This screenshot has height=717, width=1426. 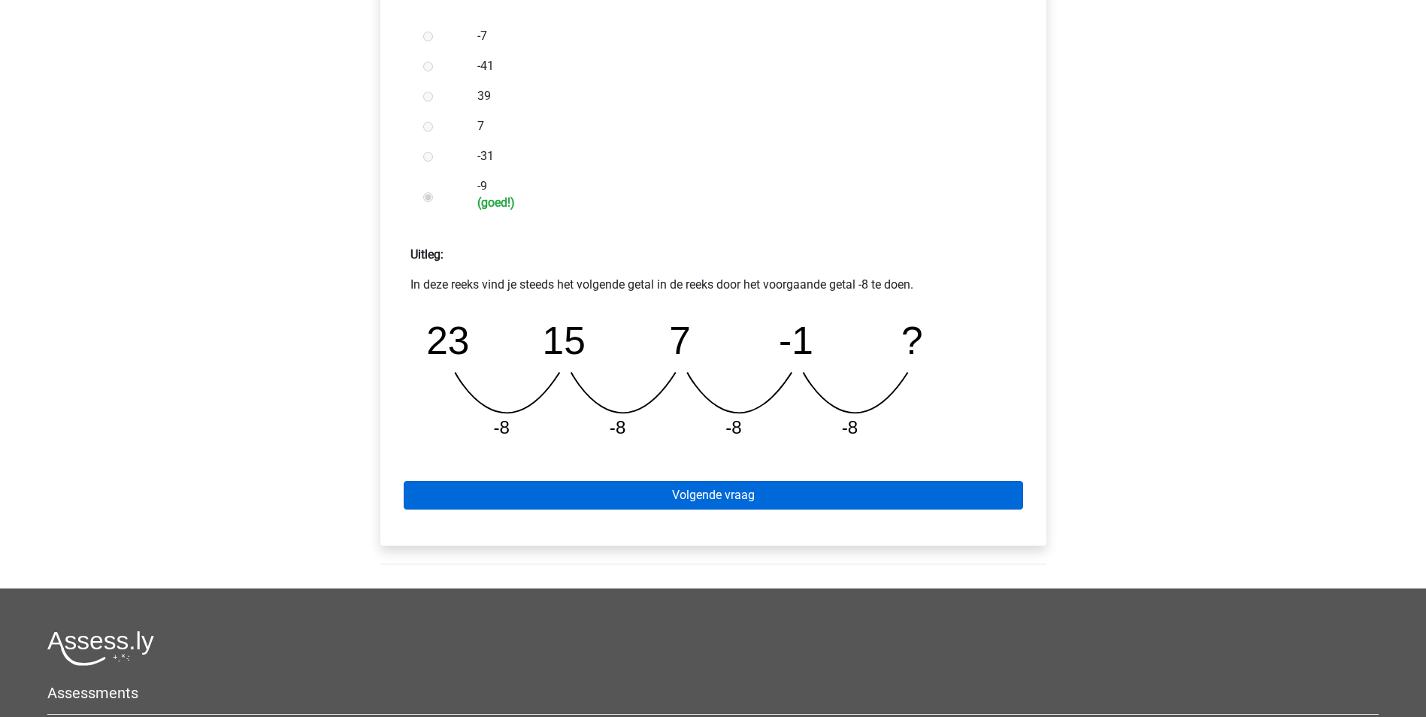 What do you see at coordinates (737, 96) in the screenshot?
I see `label: 39` at bounding box center [737, 96].